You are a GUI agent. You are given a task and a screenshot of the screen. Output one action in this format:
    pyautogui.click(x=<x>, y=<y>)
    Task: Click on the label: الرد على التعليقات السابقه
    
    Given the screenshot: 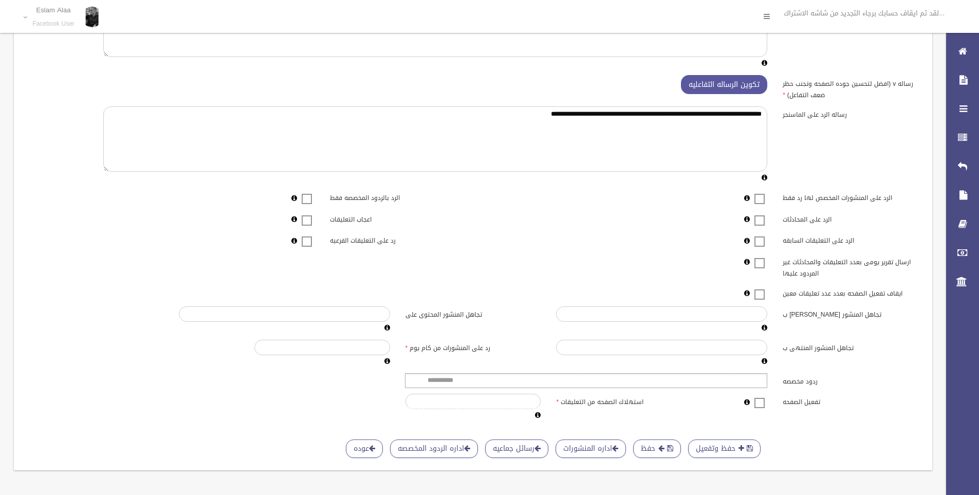 What is the action you would take?
    pyautogui.click(x=850, y=239)
    